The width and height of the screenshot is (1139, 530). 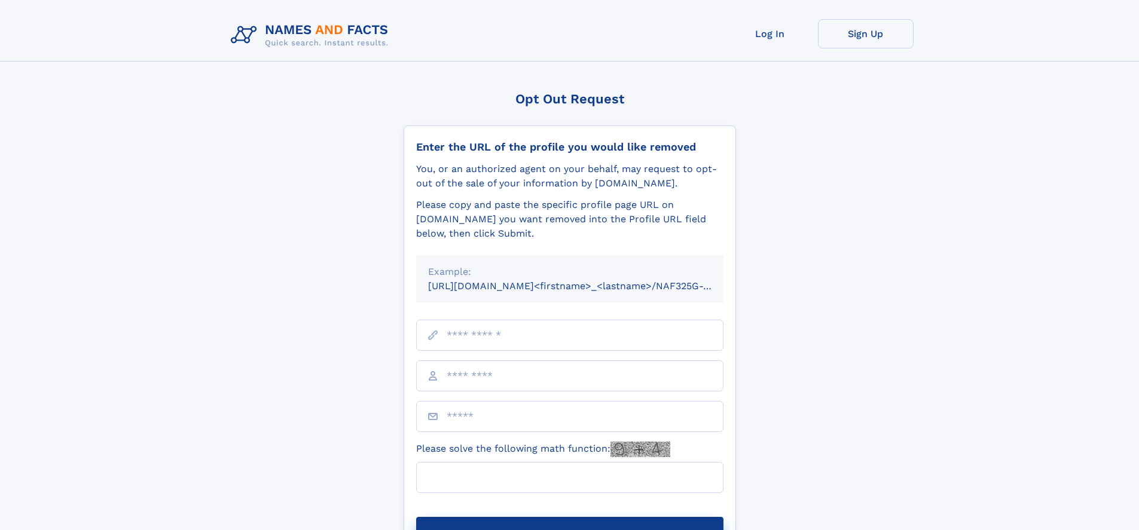 I want to click on div: Example:, so click(x=570, y=272).